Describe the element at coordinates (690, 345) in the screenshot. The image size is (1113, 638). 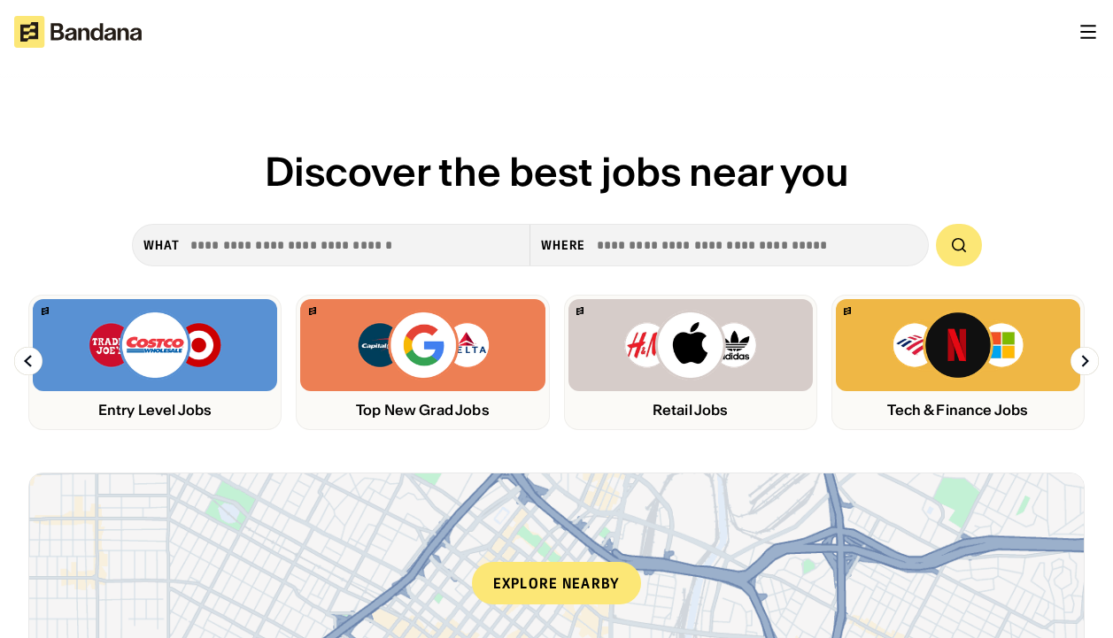
I see `img: H&M, Apply, Adidas logos` at that location.